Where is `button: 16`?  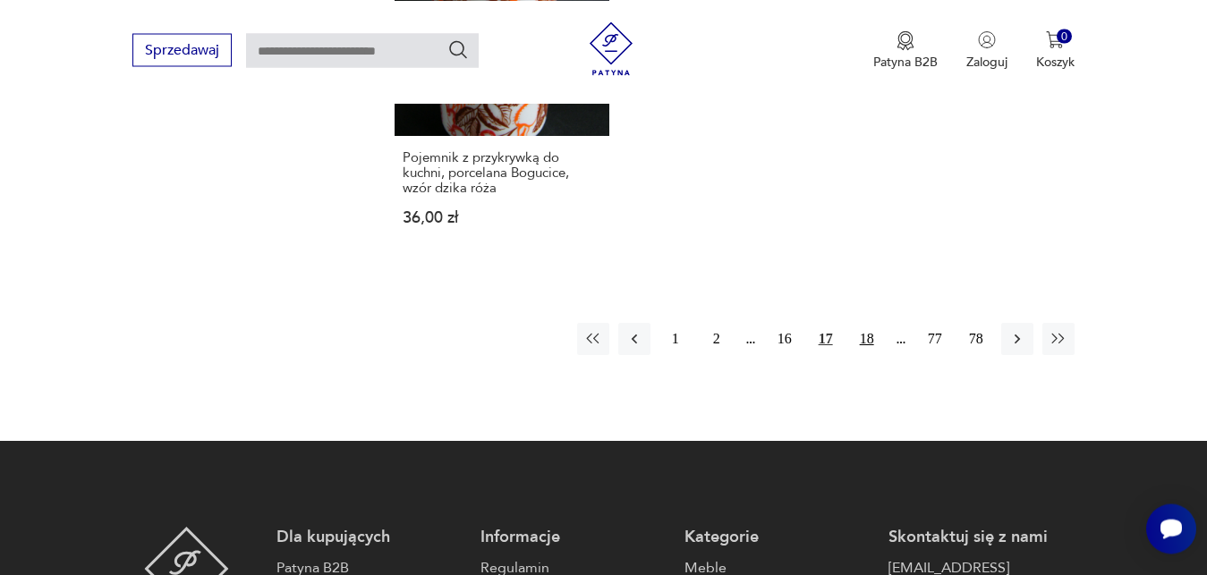 button: 16 is located at coordinates (784, 339).